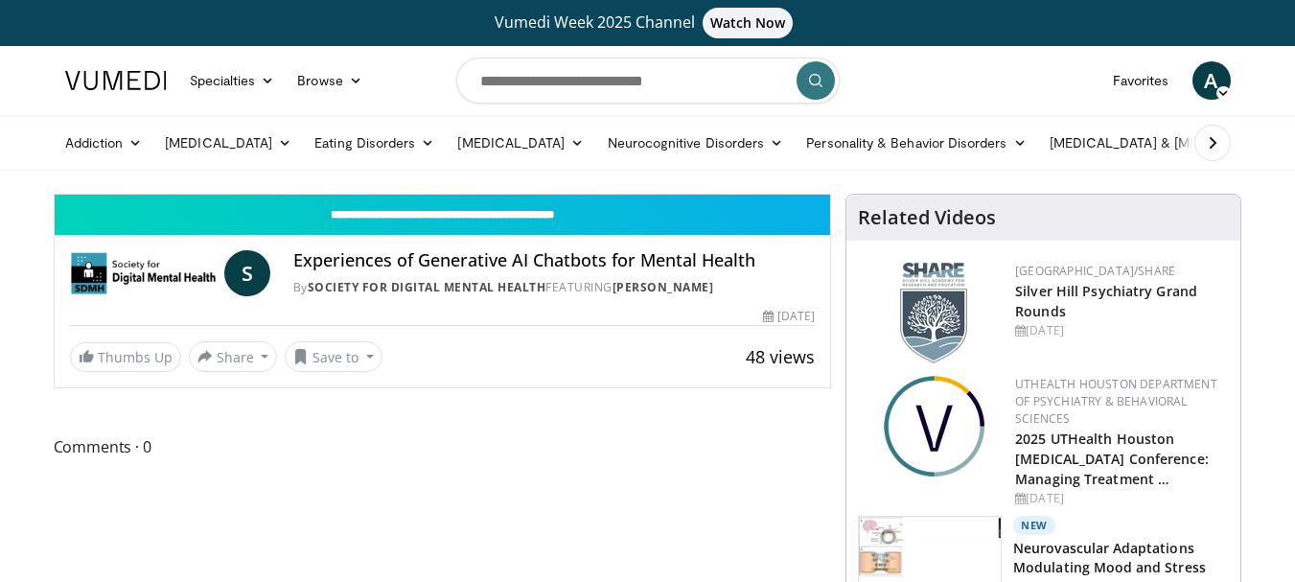  Describe the element at coordinates (934, 313) in the screenshot. I see `img: f8aaeb6d-318f-4fcf-bd1d-54ce21f29e87.png.150x105_q85_autocrop_double_scale_upscale_version-0.2.png` at that location.